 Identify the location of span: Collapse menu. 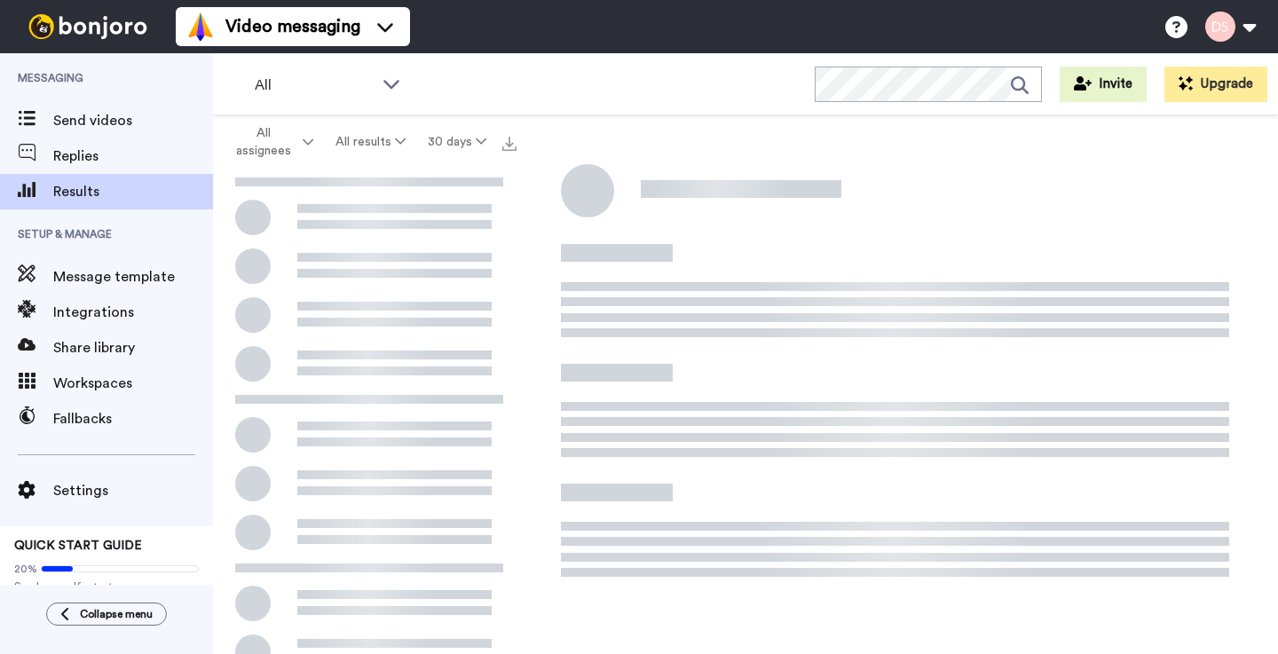
(116, 614).